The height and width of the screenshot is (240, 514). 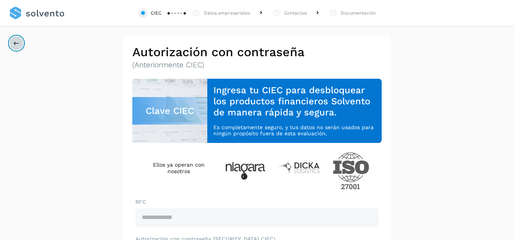 I want to click on h2: Autorización con contraseña, so click(x=257, y=52).